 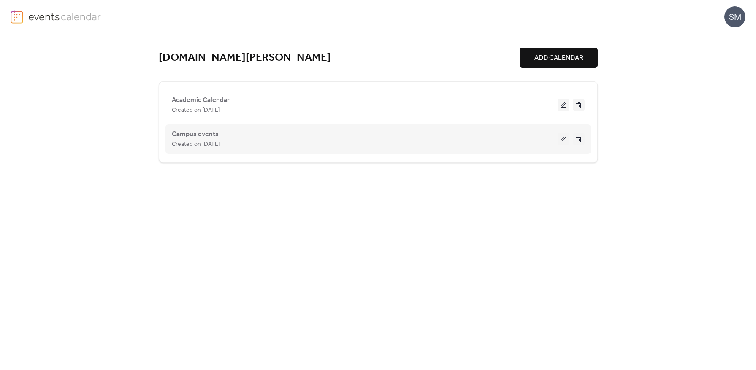 I want to click on button: ADD CALENDAR, so click(x=558, y=58).